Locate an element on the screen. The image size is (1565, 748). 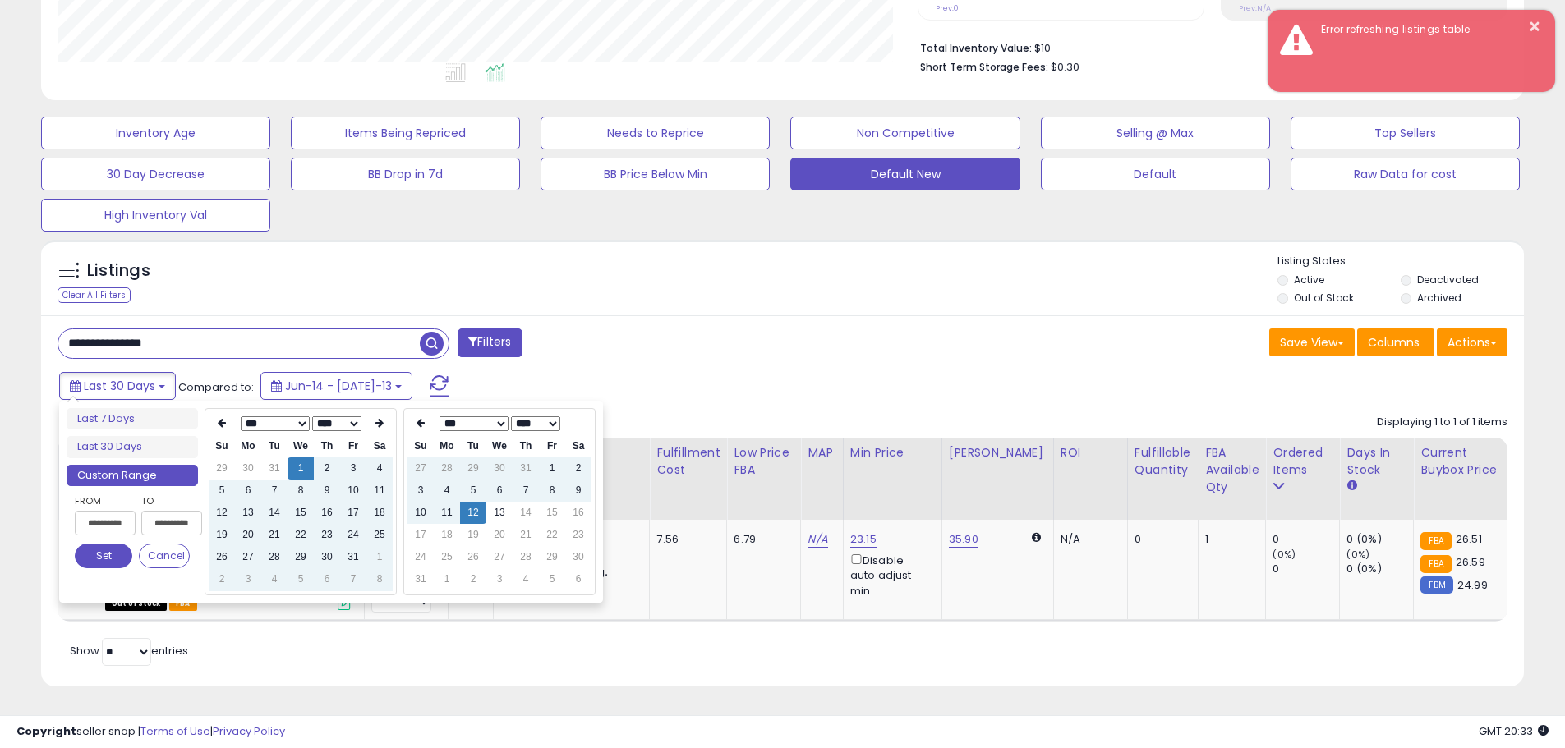
span: 2025-08-13 20:33 GMT is located at coordinates (1513, 731).